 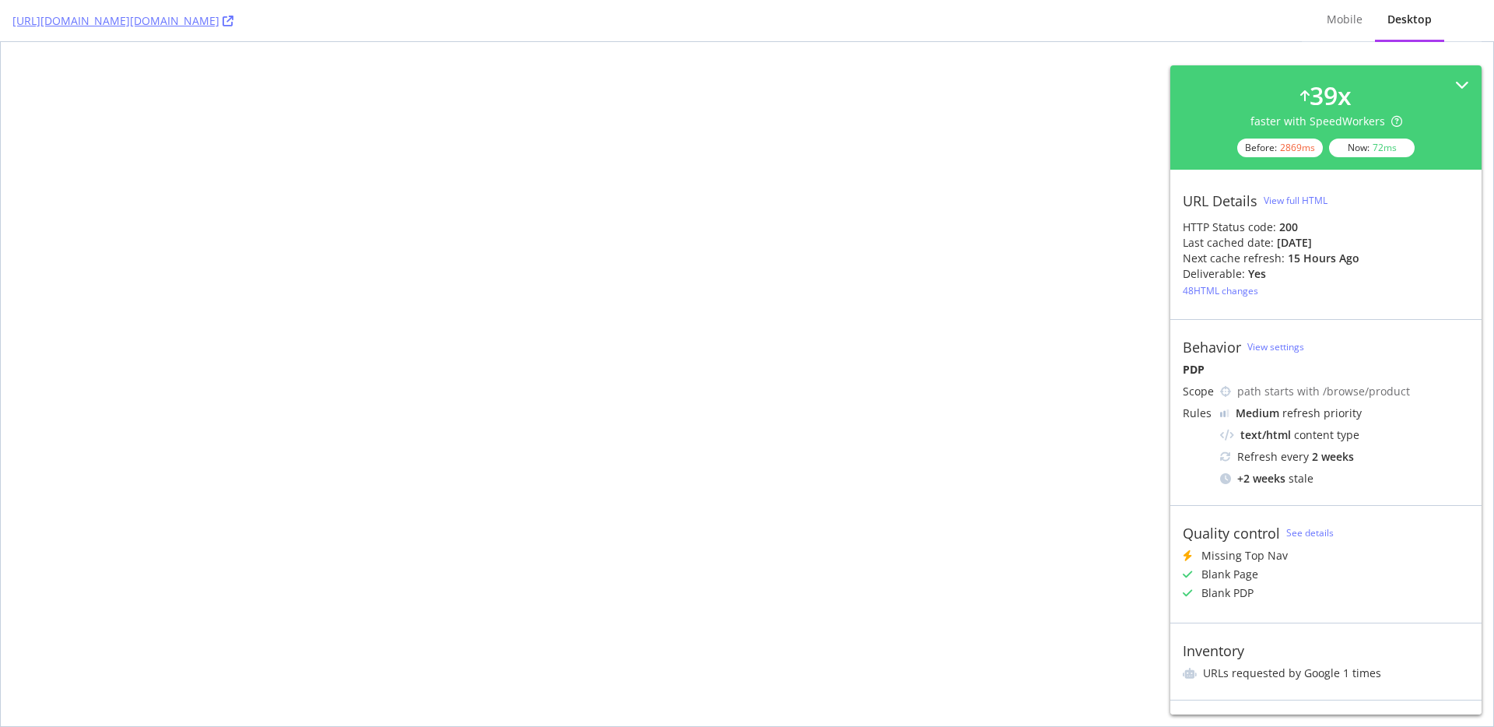 I want to click on div: faster with SpeedWorkers, so click(x=1326, y=121).